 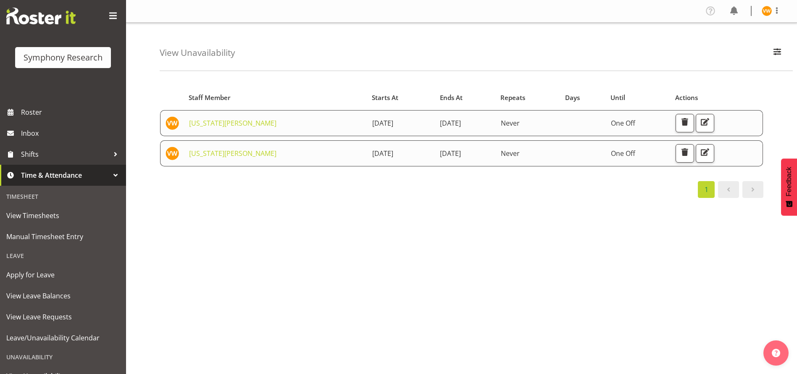 What do you see at coordinates (572, 97) in the screenshot?
I see `span: Days` at bounding box center [572, 97].